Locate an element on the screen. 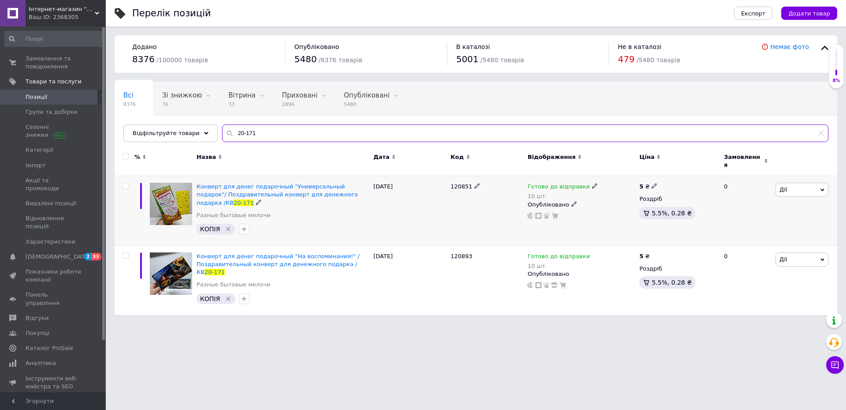 This screenshot has height=410, width=846. span: 479 is located at coordinates (626, 59).